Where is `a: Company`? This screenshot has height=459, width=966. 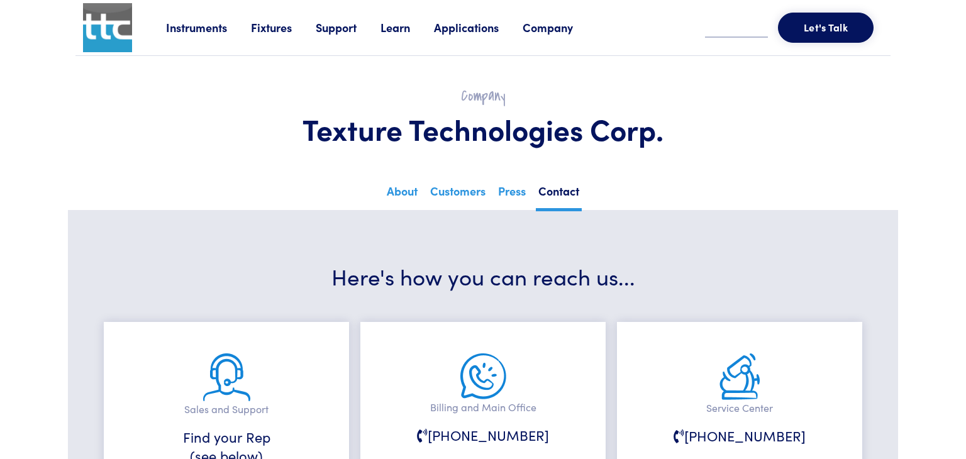
a: Company is located at coordinates (560, 27).